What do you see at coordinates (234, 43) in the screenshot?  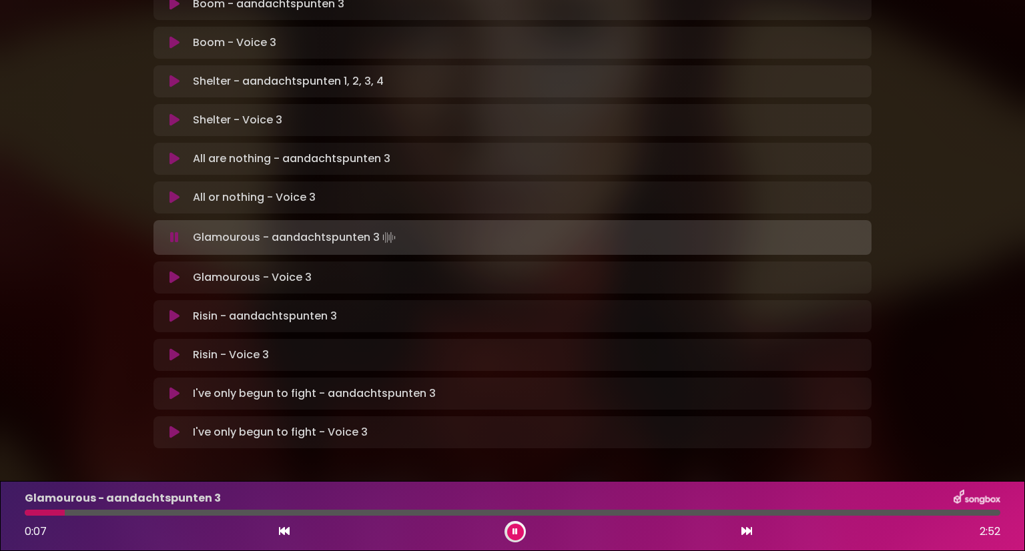 I see `p: Boom - Voice 3` at bounding box center [234, 43].